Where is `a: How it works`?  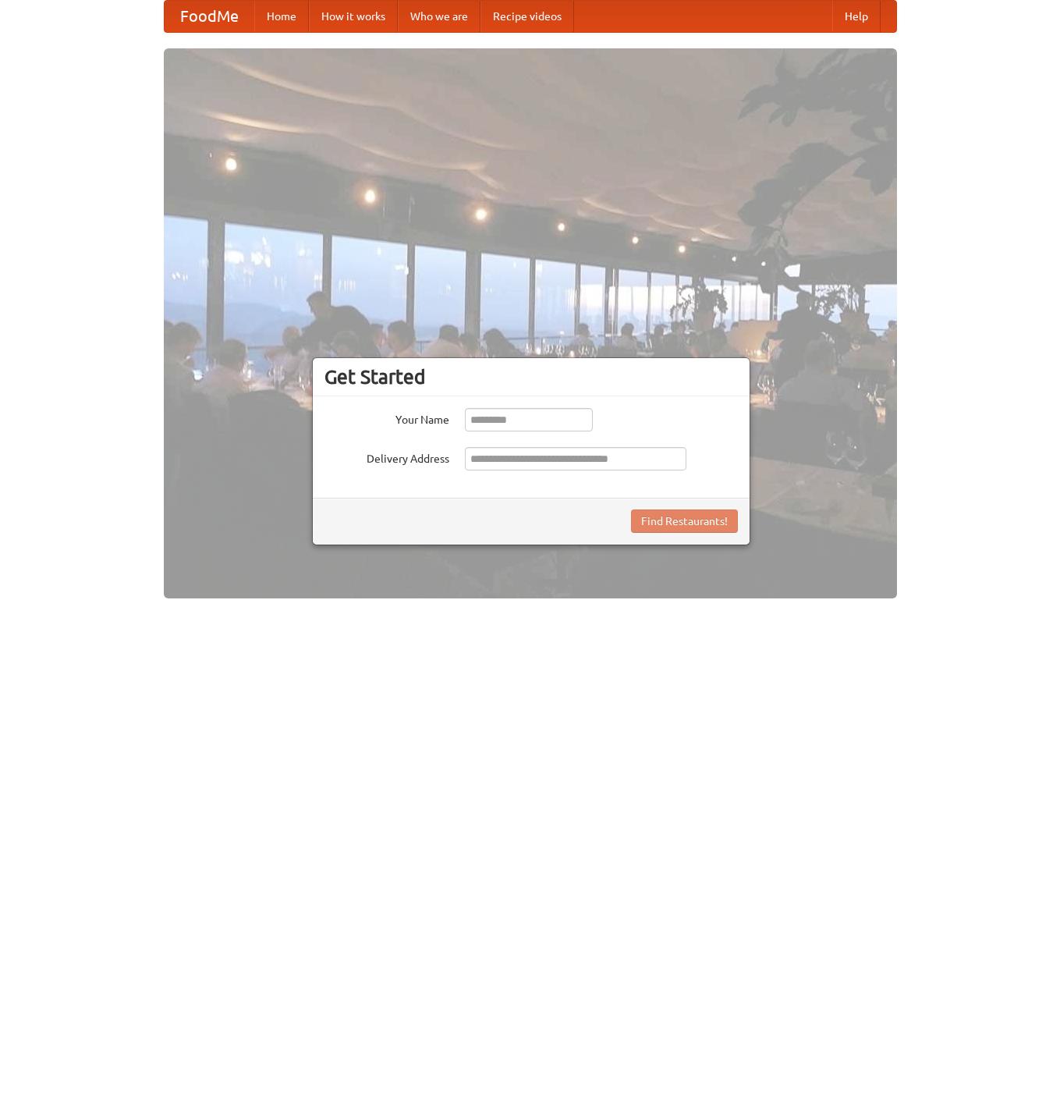
a: How it works is located at coordinates (353, 16).